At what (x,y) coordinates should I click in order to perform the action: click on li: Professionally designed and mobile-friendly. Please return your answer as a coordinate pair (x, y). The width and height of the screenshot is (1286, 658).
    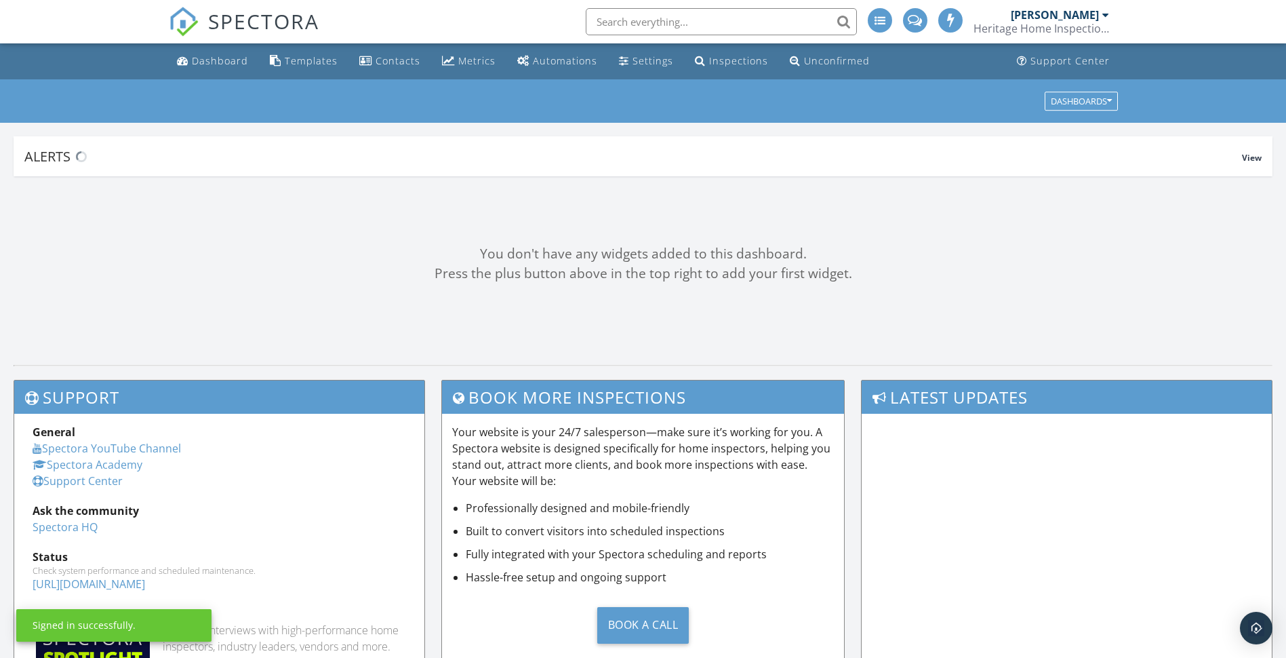
    Looking at the image, I should click on (650, 508).